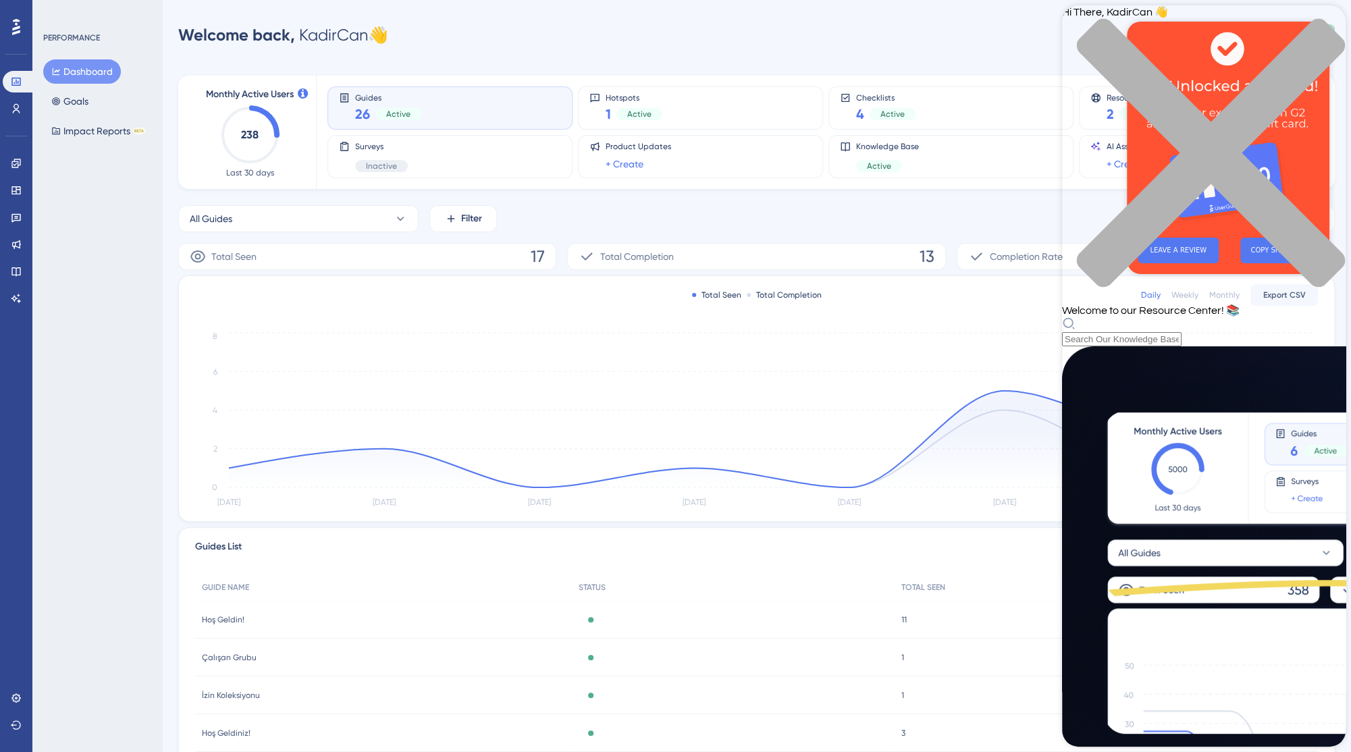 The image size is (1351, 752). Describe the element at coordinates (234, 257) in the screenshot. I see `span: Total Seen` at that location.